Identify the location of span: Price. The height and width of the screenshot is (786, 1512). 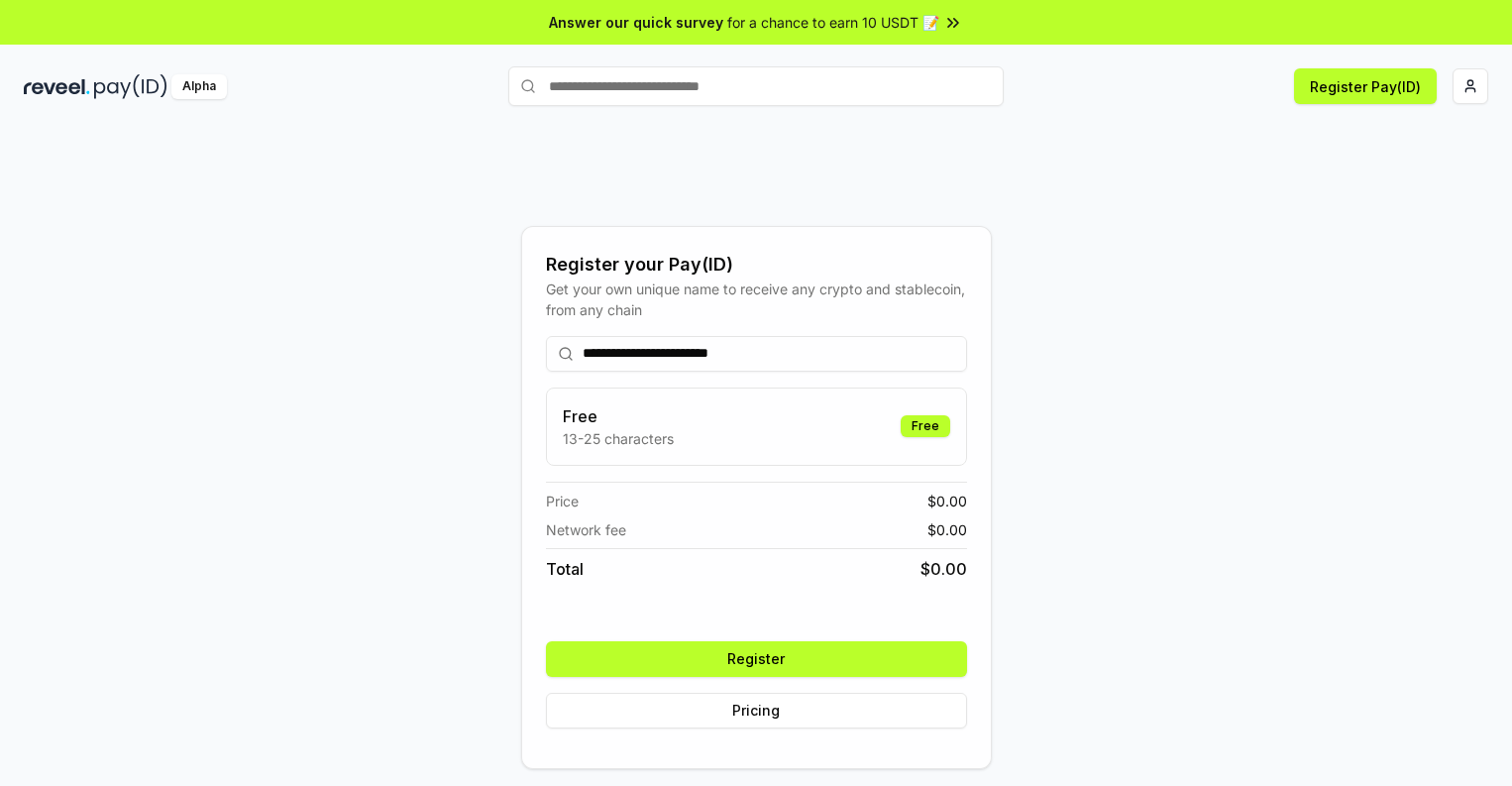
(562, 500).